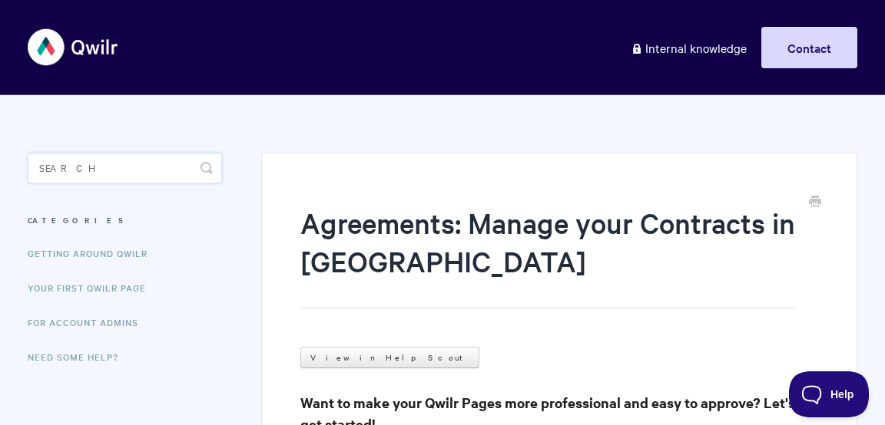 The width and height of the screenshot is (885, 425). I want to click on a: Contact, so click(809, 48).